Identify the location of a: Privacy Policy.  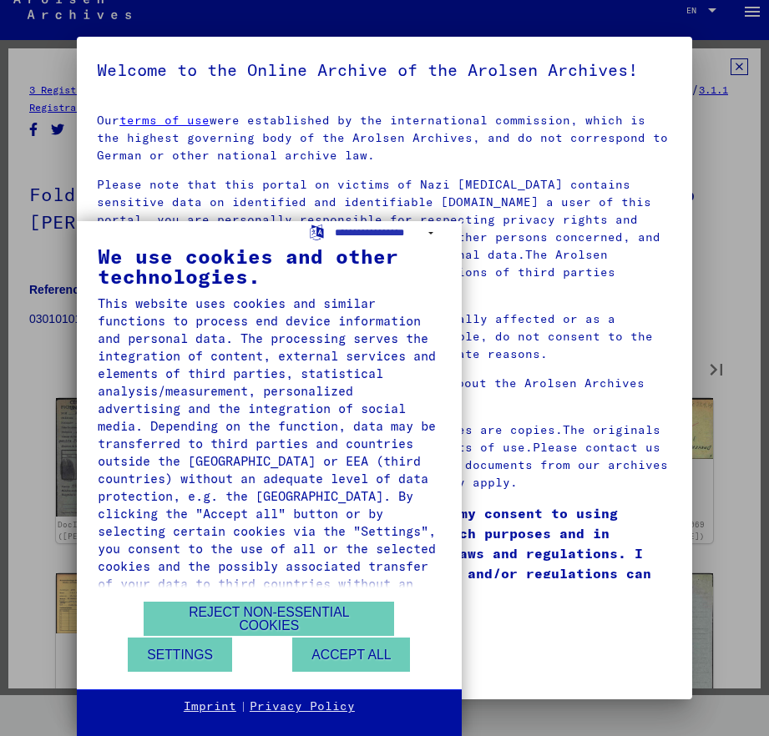
(302, 707).